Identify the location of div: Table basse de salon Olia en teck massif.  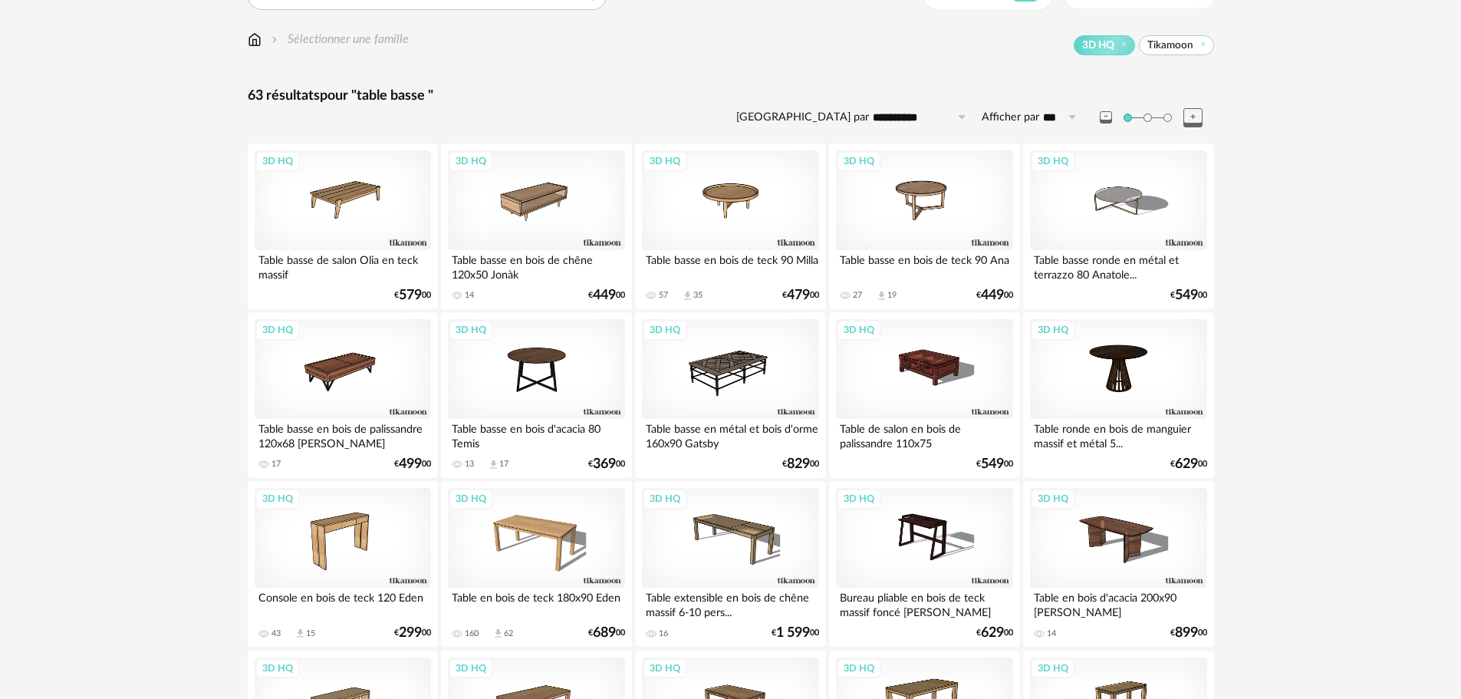
(343, 265).